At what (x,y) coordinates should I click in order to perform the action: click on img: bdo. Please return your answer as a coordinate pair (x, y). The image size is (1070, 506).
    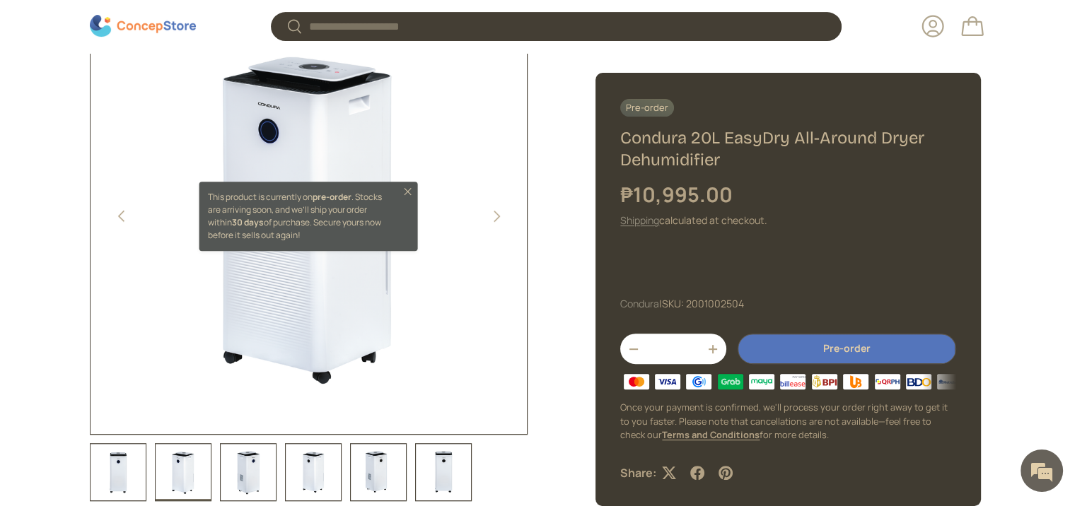
    Looking at the image, I should click on (918, 382).